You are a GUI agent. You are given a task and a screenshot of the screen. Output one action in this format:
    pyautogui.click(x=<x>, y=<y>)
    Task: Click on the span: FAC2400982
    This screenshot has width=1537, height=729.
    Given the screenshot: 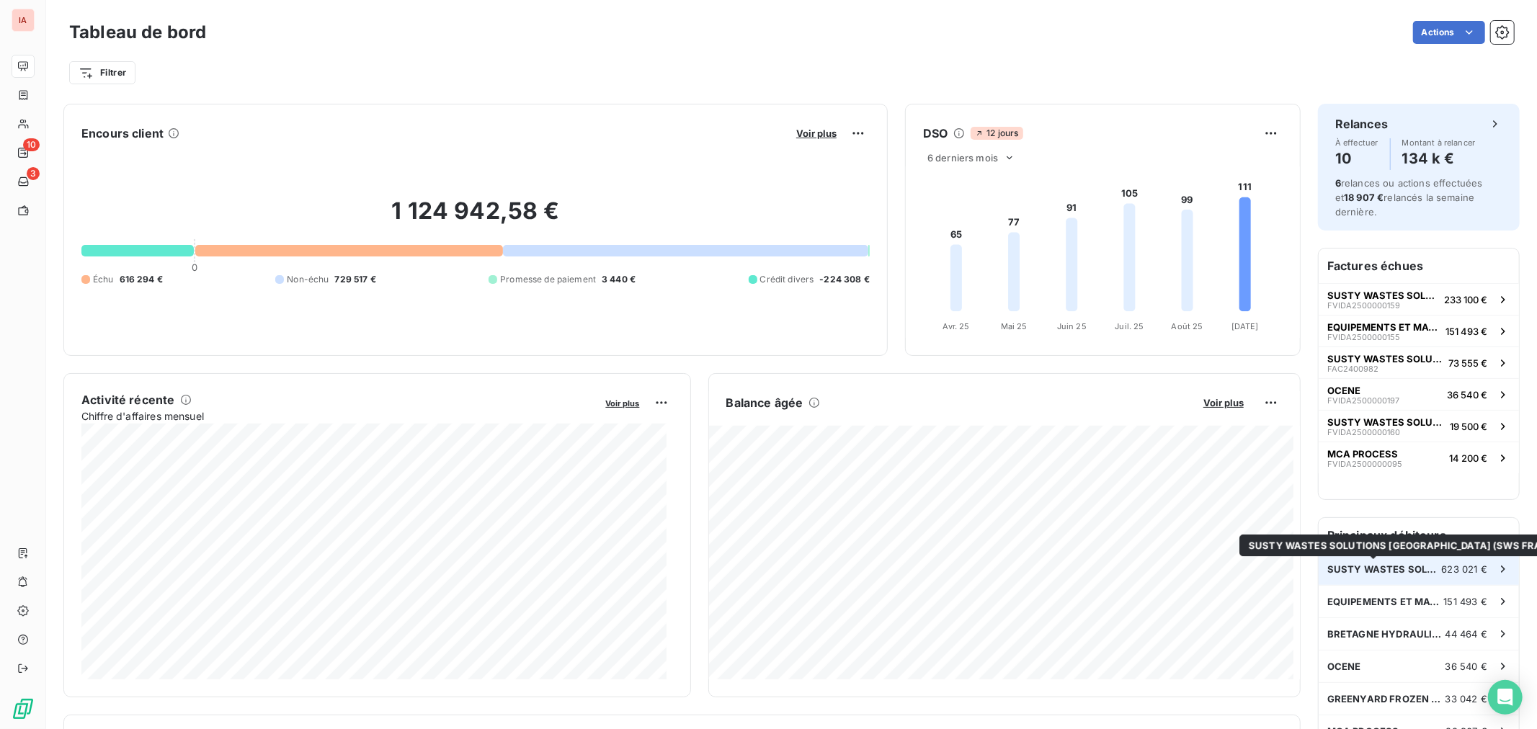 What is the action you would take?
    pyautogui.click(x=1352, y=369)
    